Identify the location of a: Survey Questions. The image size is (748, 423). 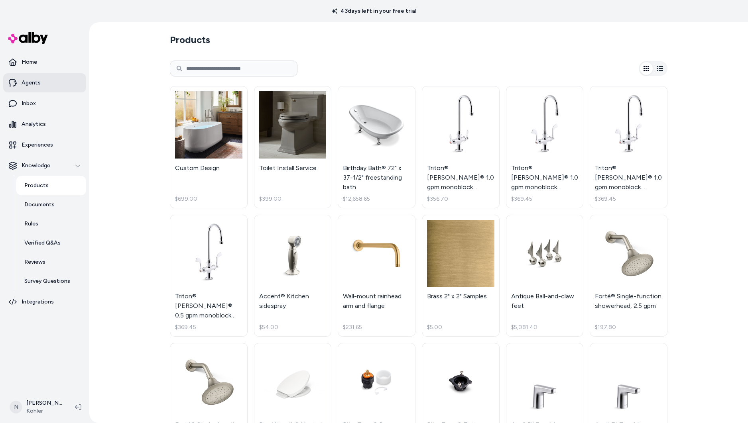
(51, 281).